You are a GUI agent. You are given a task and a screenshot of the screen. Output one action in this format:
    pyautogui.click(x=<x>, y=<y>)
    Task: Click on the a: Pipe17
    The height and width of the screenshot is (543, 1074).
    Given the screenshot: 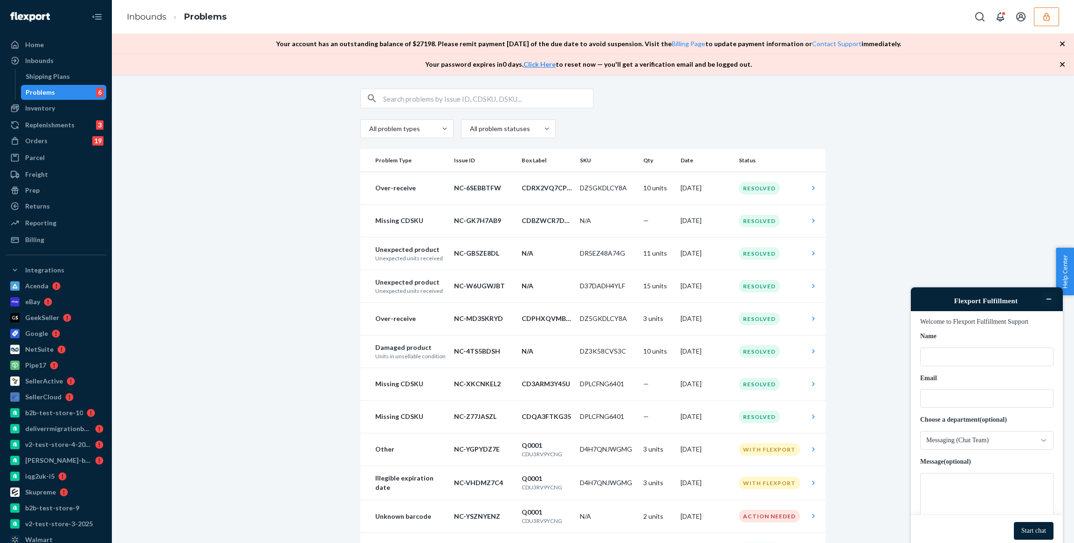 What is the action you would take?
    pyautogui.click(x=56, y=365)
    